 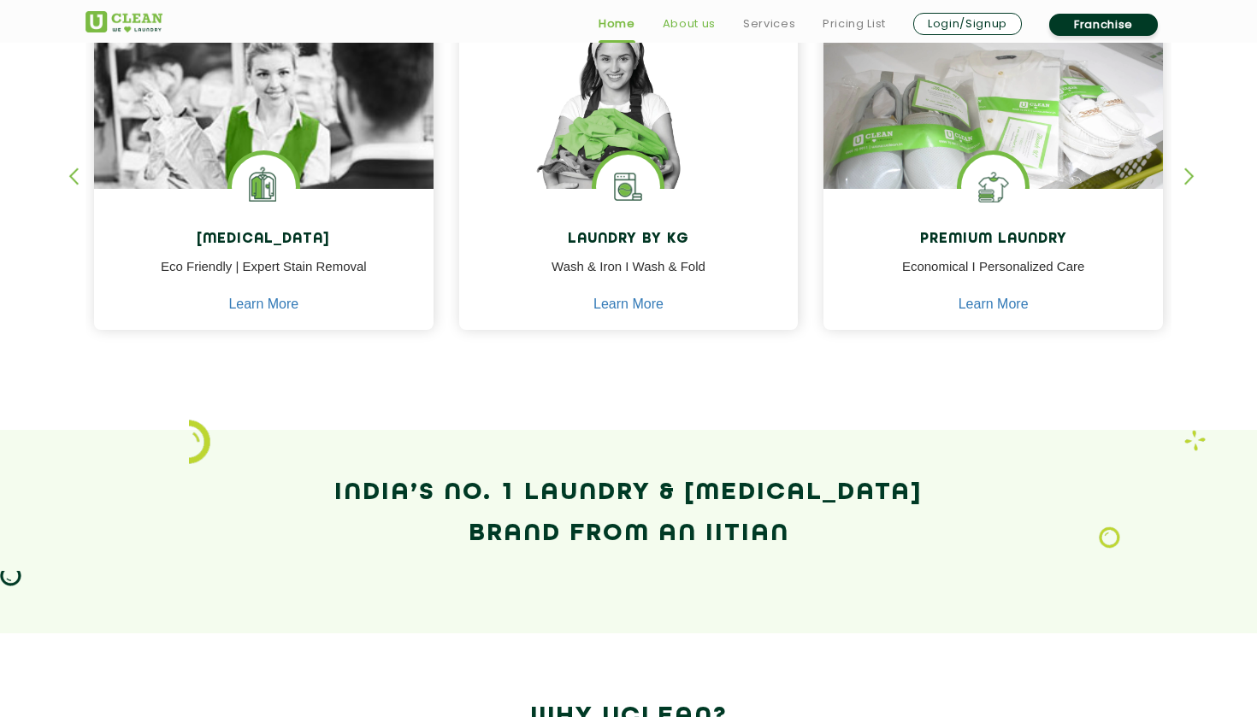 I want to click on img: laundry washing machine, so click(x=628, y=186).